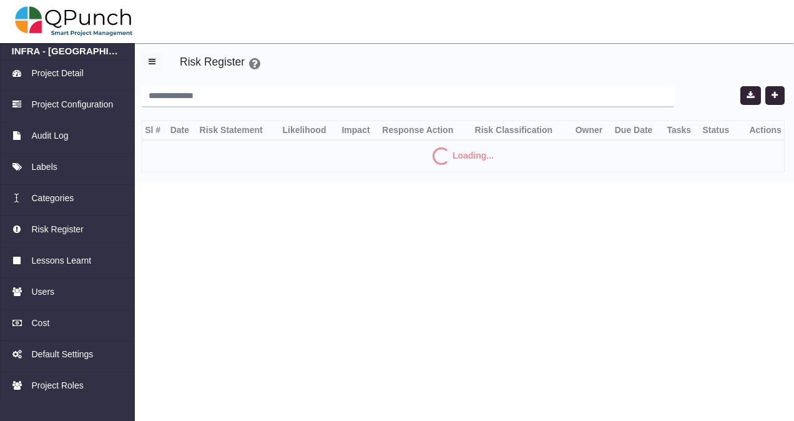  Describe the element at coordinates (682, 130) in the screenshot. I see `div: Tasks` at that location.